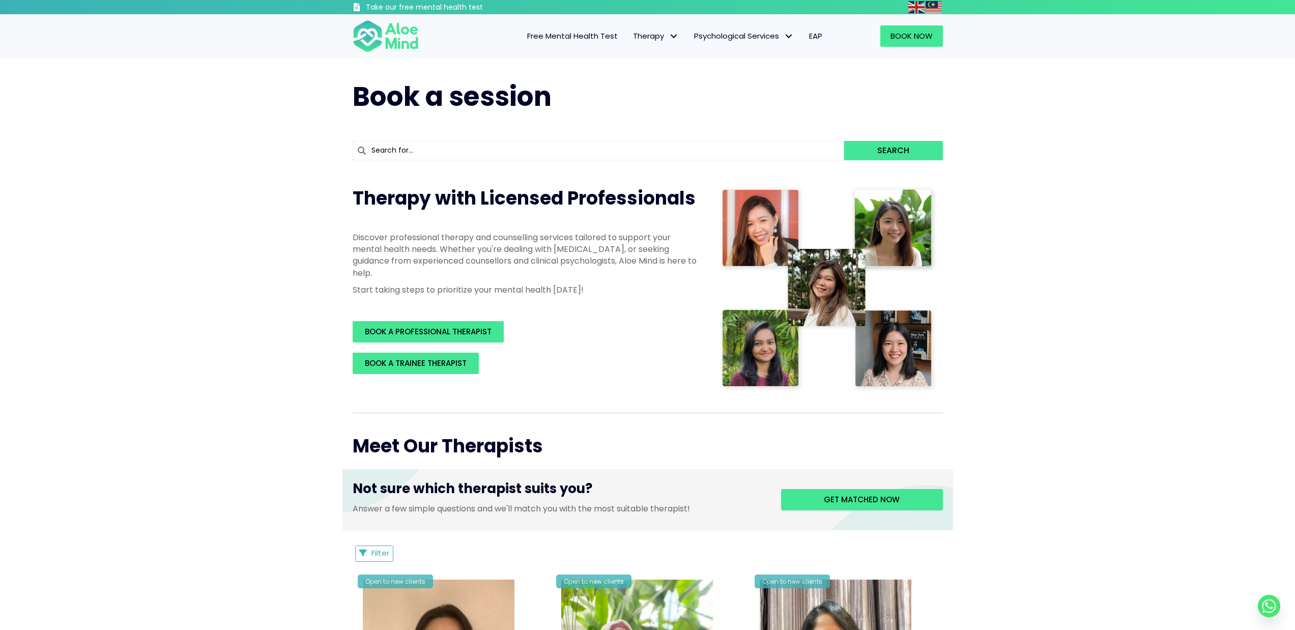 The width and height of the screenshot is (1295, 630). What do you see at coordinates (428, 331) in the screenshot?
I see `span: BOOK A PROFESSIONAL THERAPIST` at bounding box center [428, 331].